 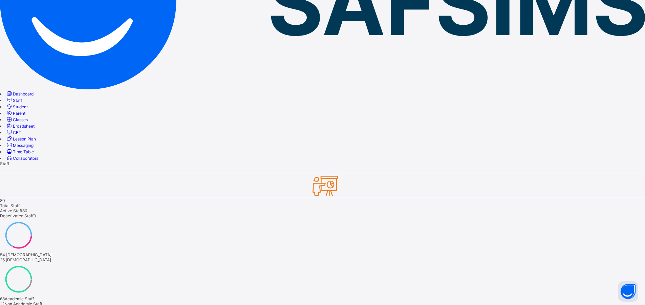 What do you see at coordinates (24, 126) in the screenshot?
I see `span: Broadsheet` at bounding box center [24, 126].